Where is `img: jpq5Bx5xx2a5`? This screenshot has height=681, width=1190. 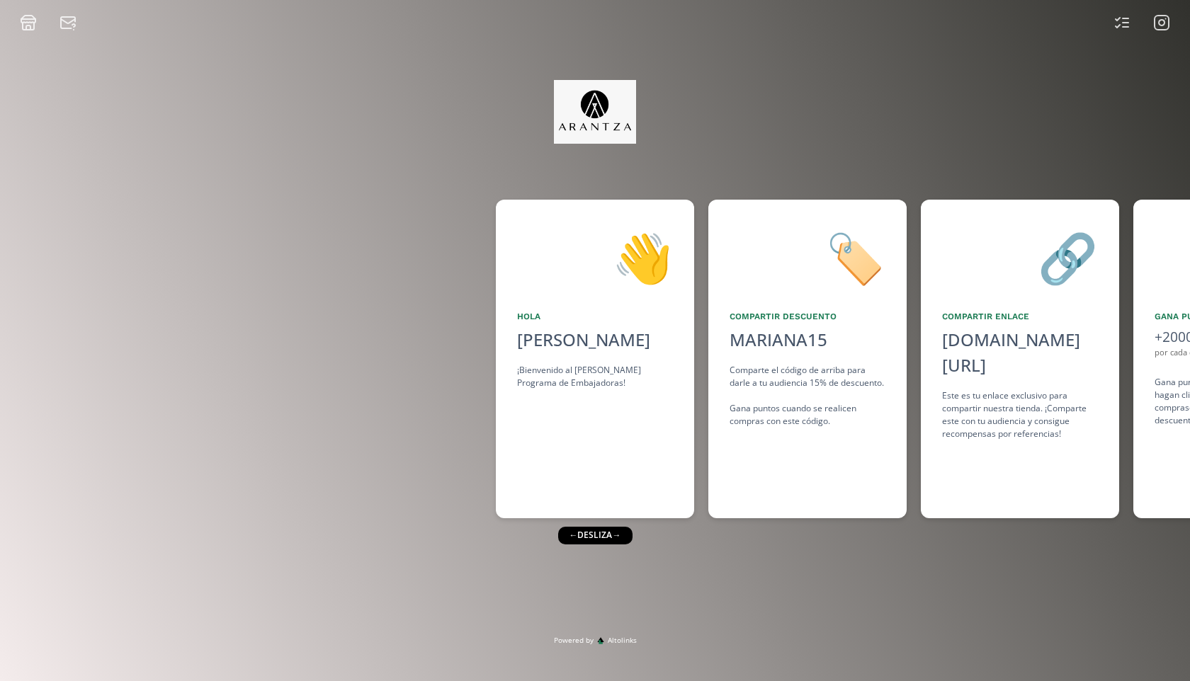
img: jpq5Bx5xx2a5 is located at coordinates (595, 112).